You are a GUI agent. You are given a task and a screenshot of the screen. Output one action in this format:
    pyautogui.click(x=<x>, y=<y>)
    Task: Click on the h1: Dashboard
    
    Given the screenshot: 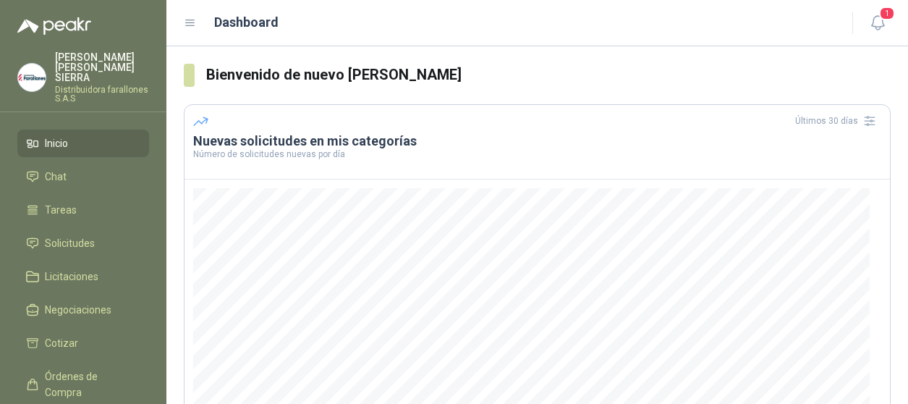 What is the action you would take?
    pyautogui.click(x=246, y=22)
    